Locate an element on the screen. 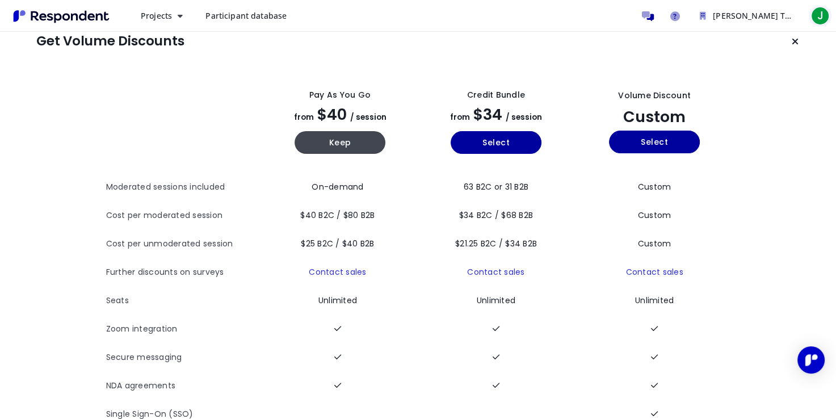 The width and height of the screenshot is (836, 419). button: Projects is located at coordinates (162, 16).